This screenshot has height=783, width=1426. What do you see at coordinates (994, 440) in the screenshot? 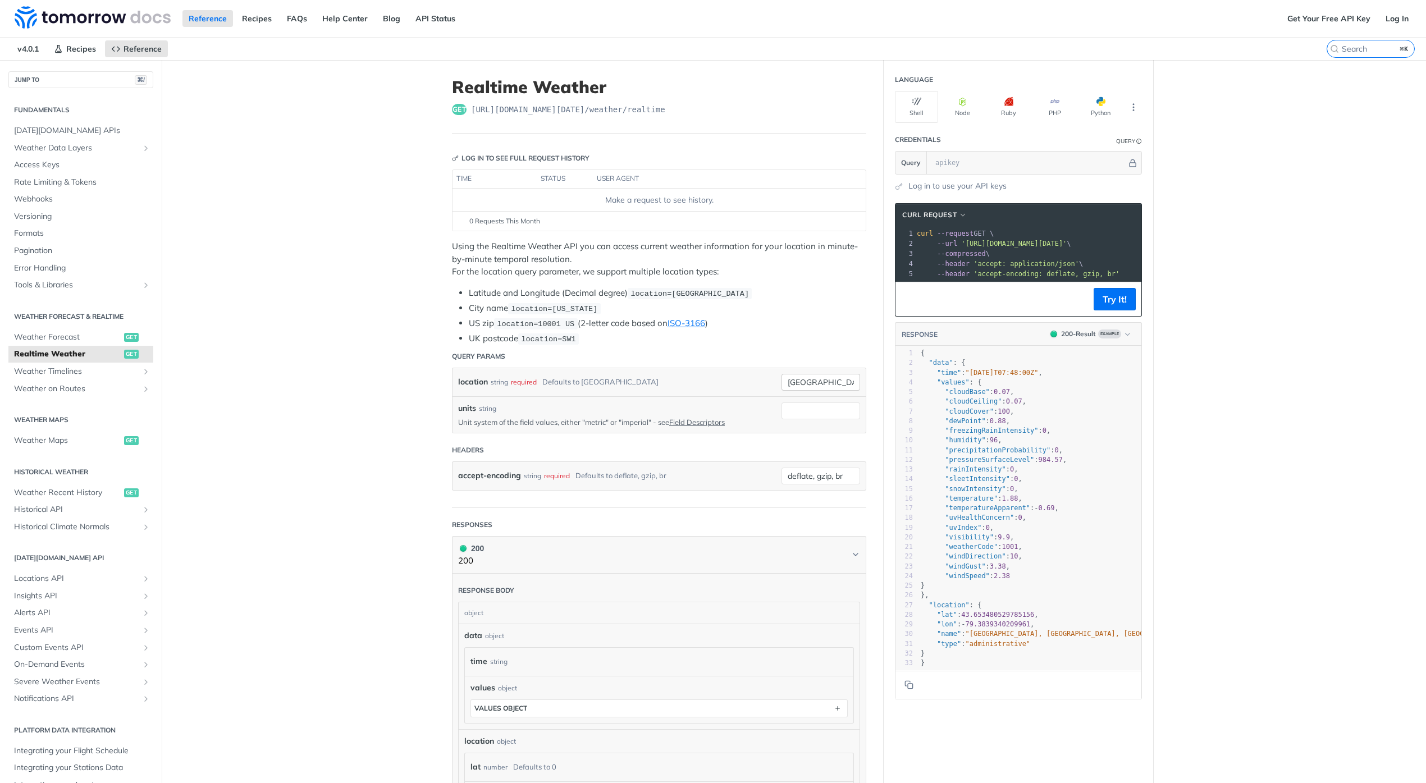
I see `span: 96` at bounding box center [994, 440].